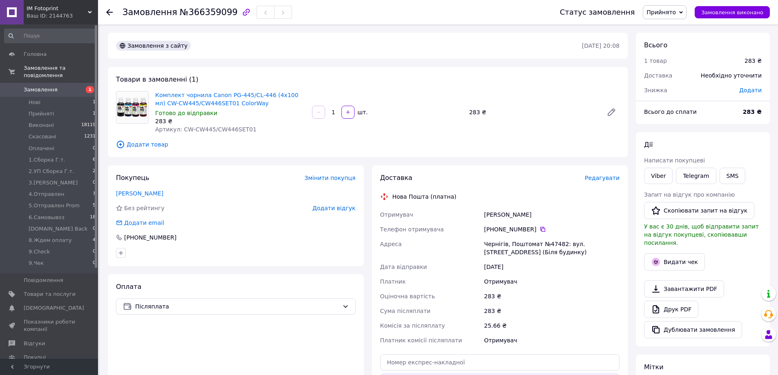 The height and width of the screenshot is (375, 778). What do you see at coordinates (50, 36) in the screenshot?
I see `input: Пошук` at bounding box center [50, 36].